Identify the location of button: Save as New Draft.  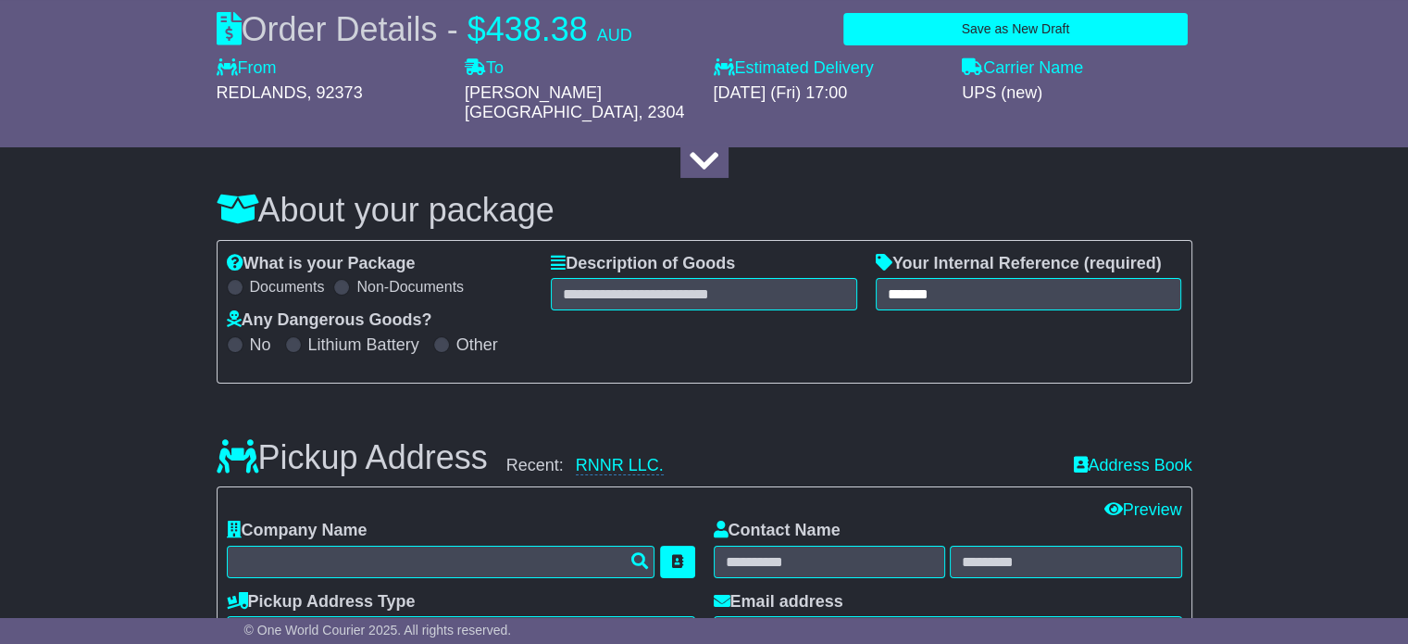
(1015, 29).